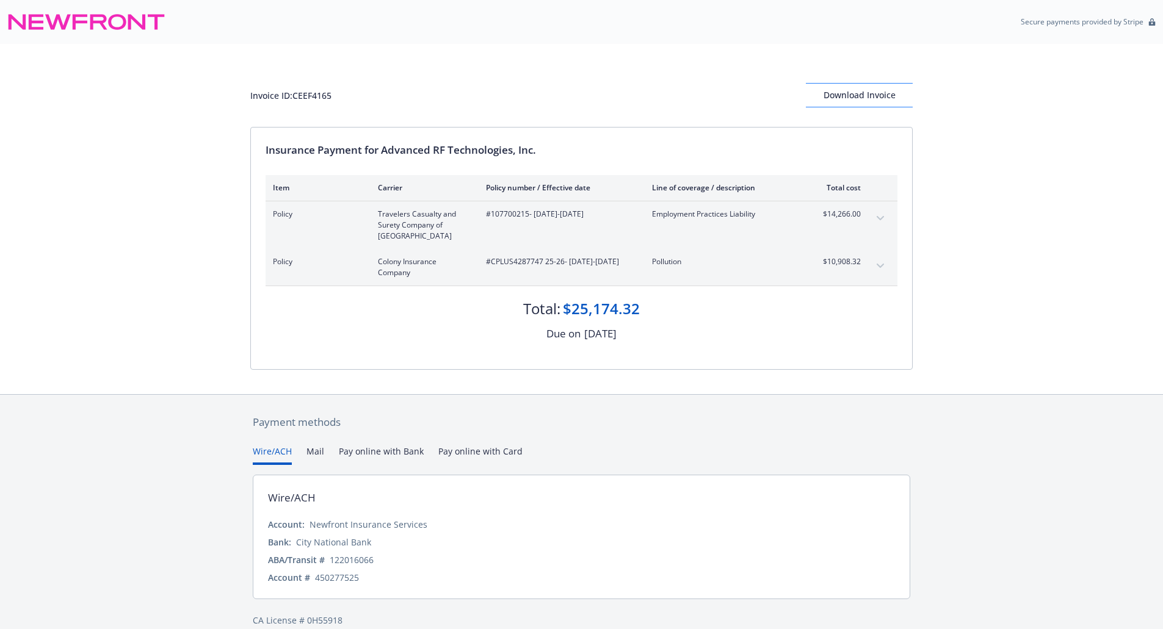 This screenshot has height=629, width=1163. I want to click on p: Secure payments provided by Stripe, so click(1082, 21).